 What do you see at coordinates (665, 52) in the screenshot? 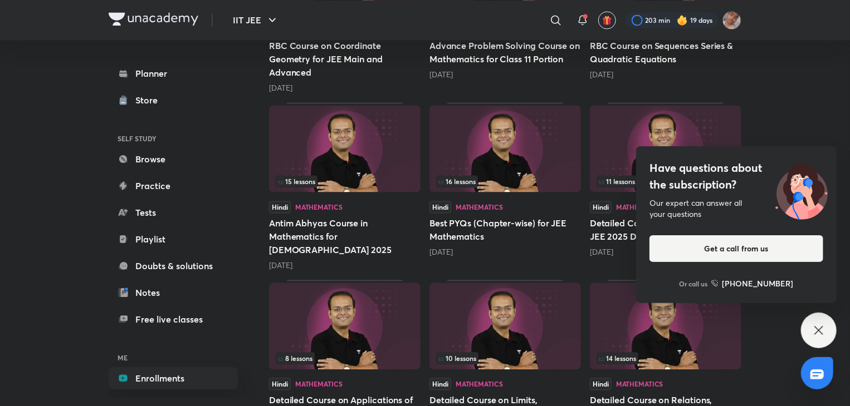
I see `h5: RBC Course on Sequences Series & Quadratic Equations` at bounding box center [665, 52].